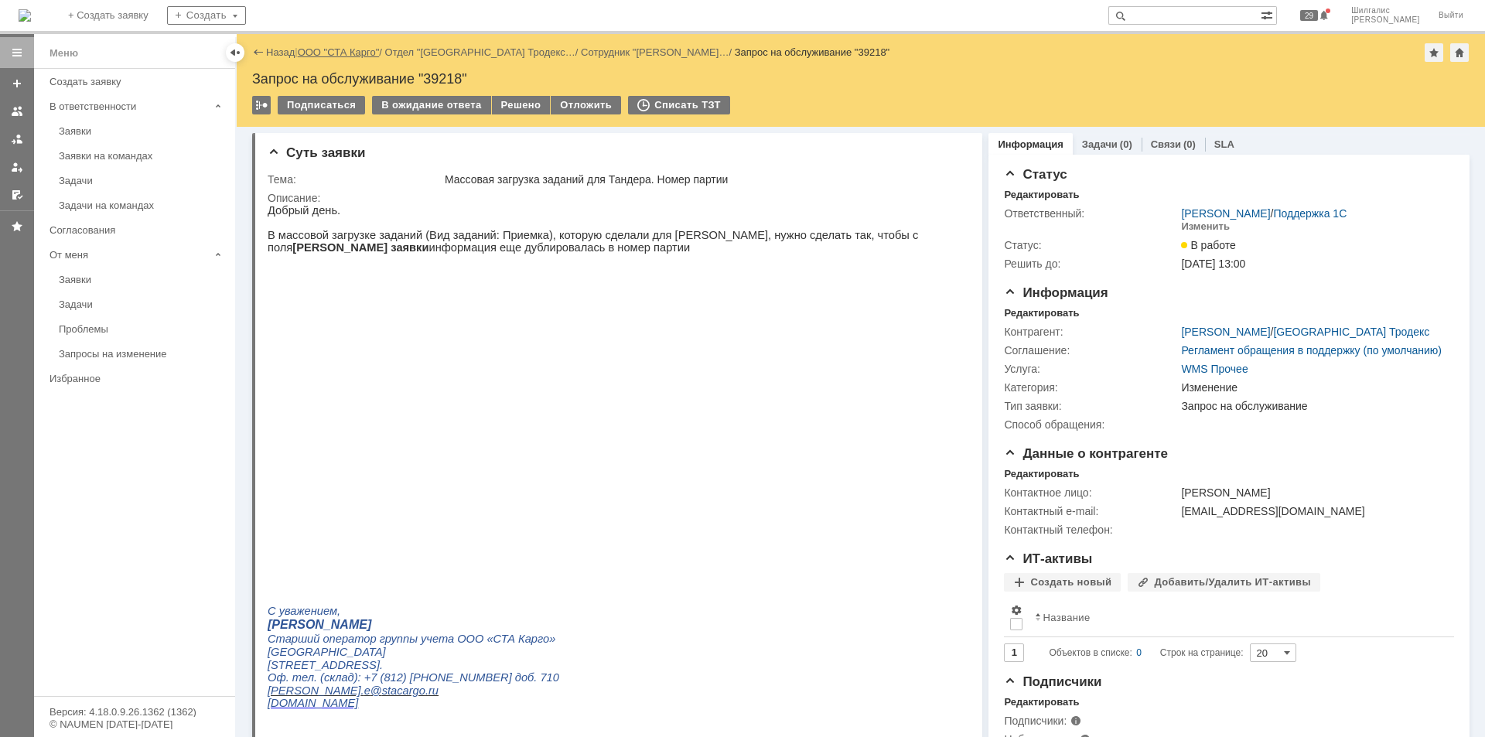 The image size is (1485, 737). I want to click on div: Добавить в избранное, so click(1434, 53).